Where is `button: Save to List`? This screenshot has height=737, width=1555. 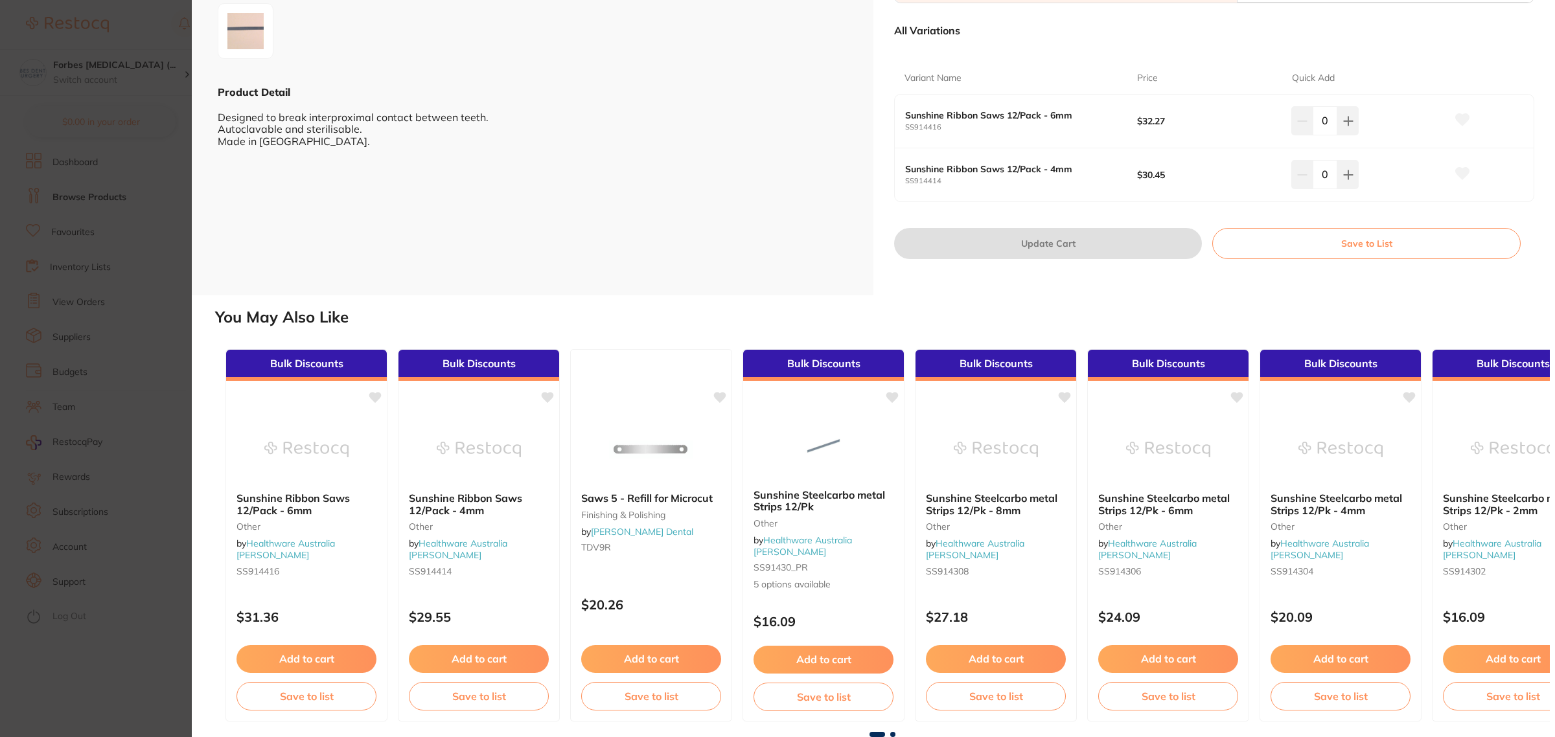 button: Save to List is located at coordinates (1367, 244).